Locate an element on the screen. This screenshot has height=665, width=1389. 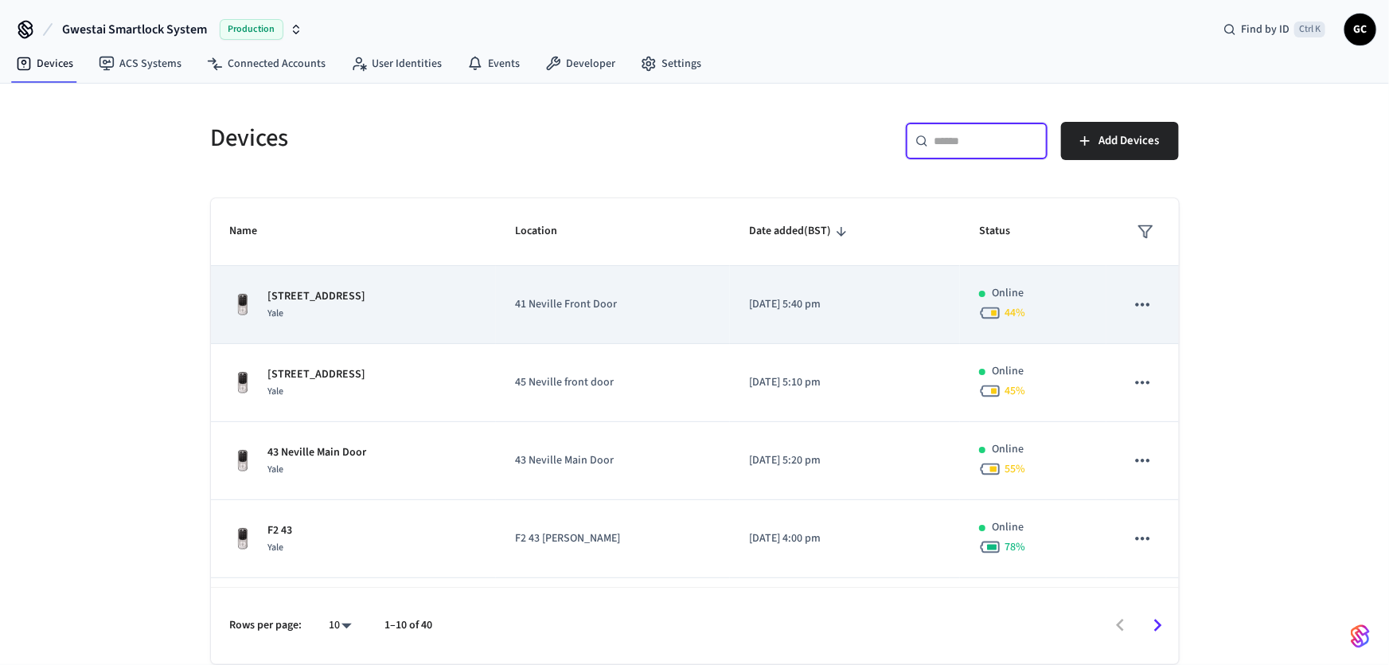
p: Rows per page: is located at coordinates (266, 625).